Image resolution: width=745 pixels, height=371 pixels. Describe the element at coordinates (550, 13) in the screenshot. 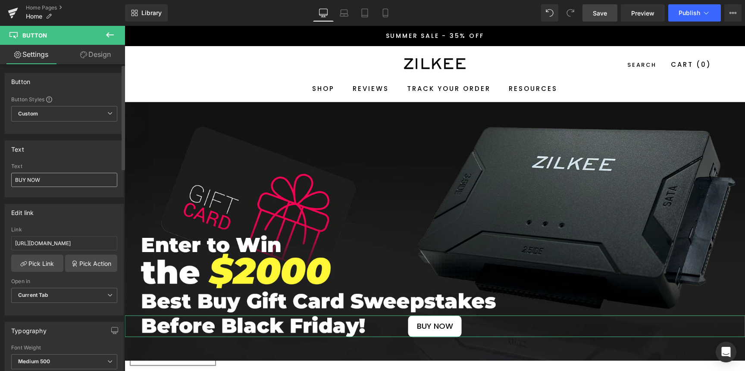

I see `button: Undo` at that location.